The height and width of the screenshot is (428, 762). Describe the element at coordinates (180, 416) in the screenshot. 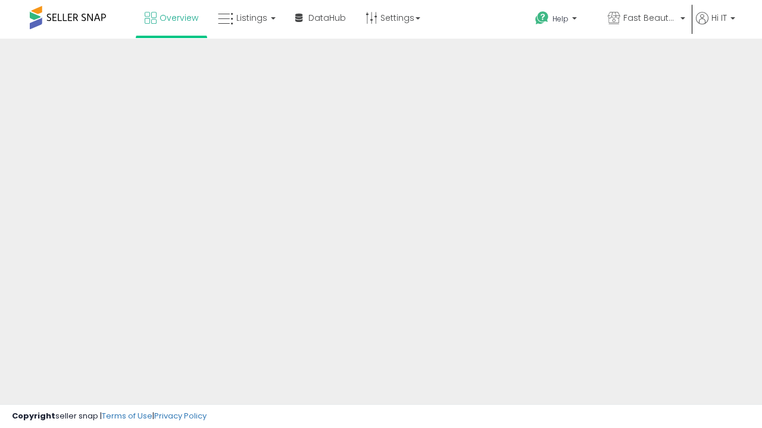

I see `a: Privacy Policy` at that location.